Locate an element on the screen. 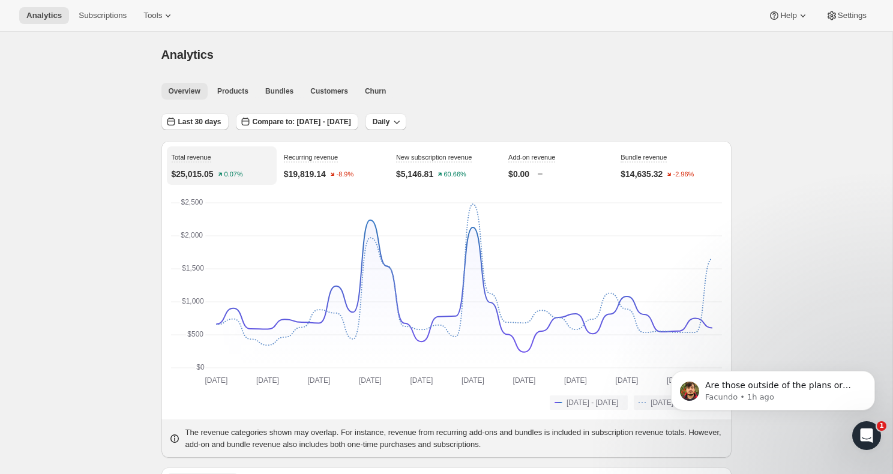  span: Bundle revenue is located at coordinates (643, 157).